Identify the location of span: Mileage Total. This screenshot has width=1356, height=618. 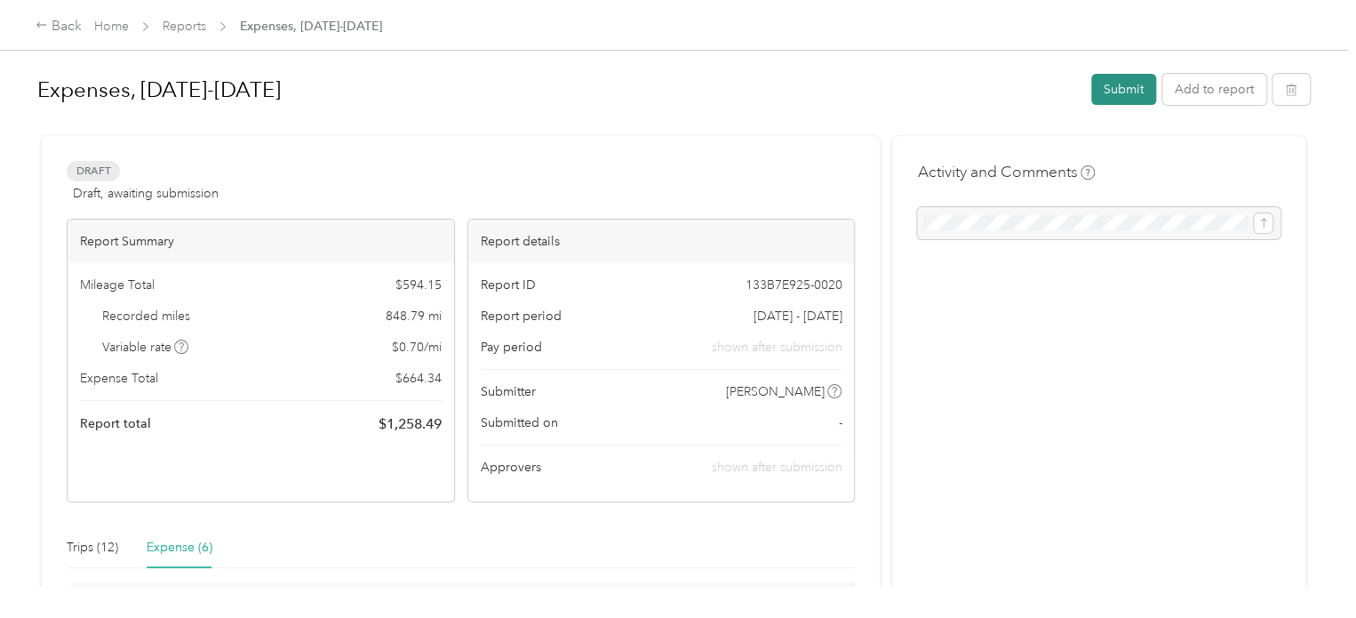
(117, 284).